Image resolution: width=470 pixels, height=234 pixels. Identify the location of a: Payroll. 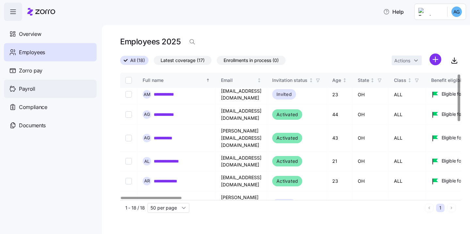
(50, 89).